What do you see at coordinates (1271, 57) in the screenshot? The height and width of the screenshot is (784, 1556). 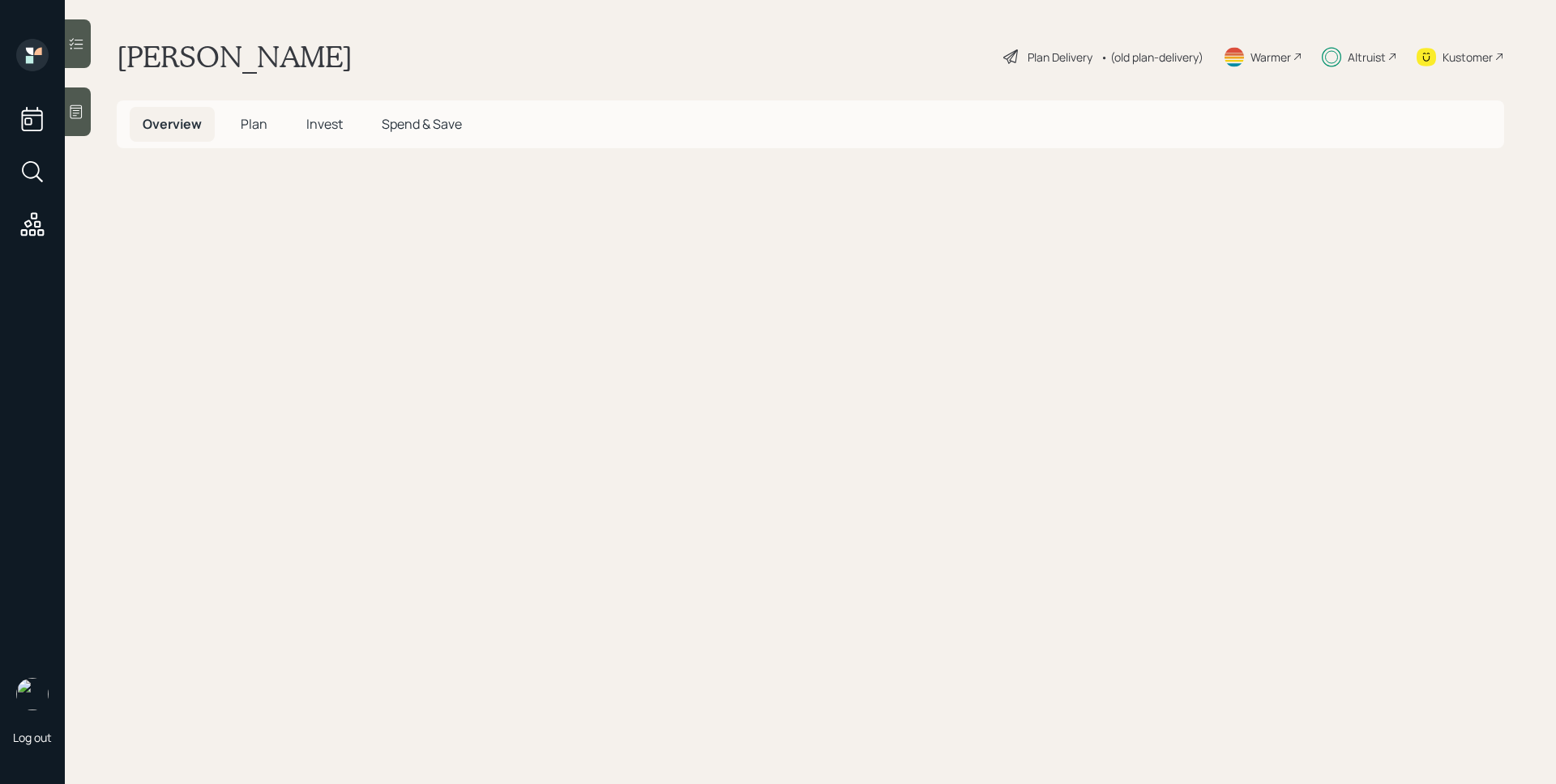 I see `div: Warmer` at bounding box center [1271, 57].